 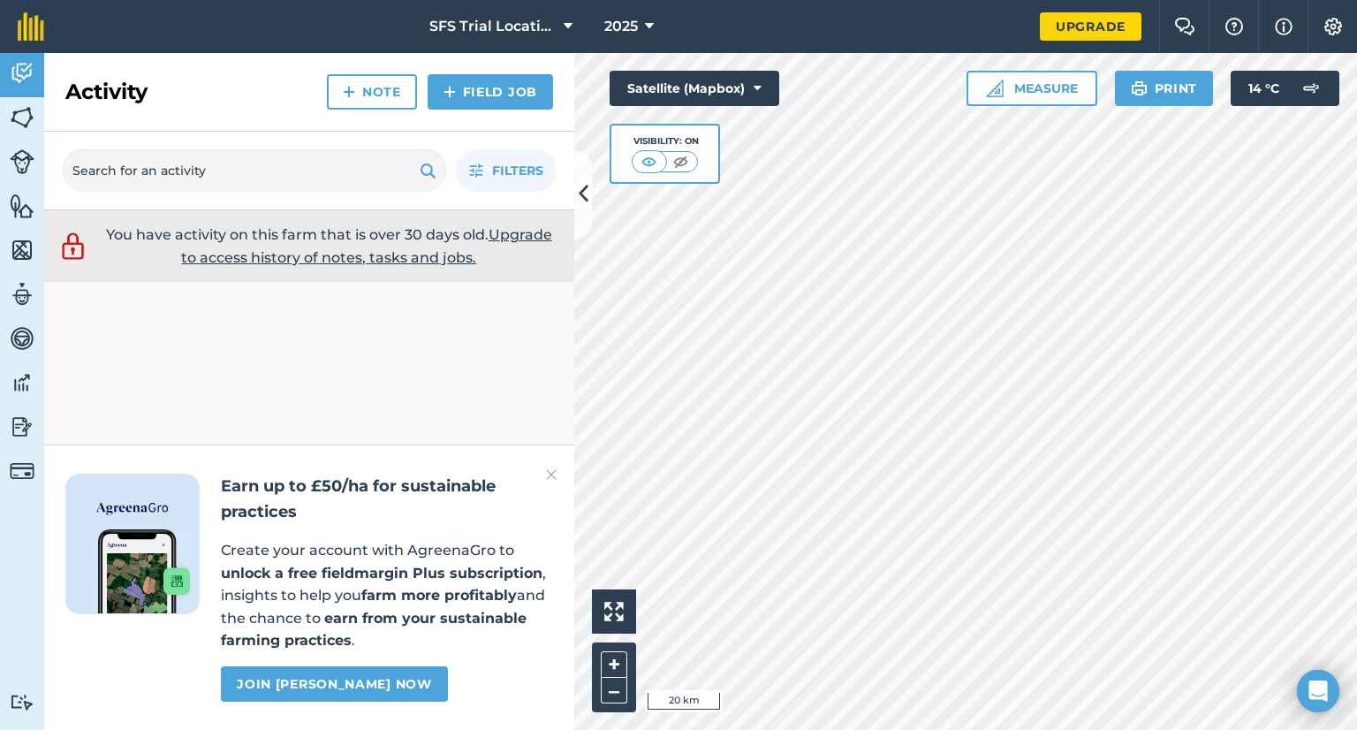 What do you see at coordinates (1285, 88) in the screenshot?
I see `button: 14 °C` at bounding box center [1285, 88].